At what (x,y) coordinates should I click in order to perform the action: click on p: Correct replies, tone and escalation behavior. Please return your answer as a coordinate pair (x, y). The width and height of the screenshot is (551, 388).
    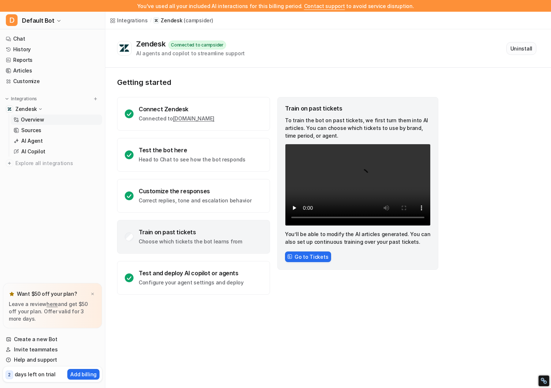
    Looking at the image, I should click on (195, 201).